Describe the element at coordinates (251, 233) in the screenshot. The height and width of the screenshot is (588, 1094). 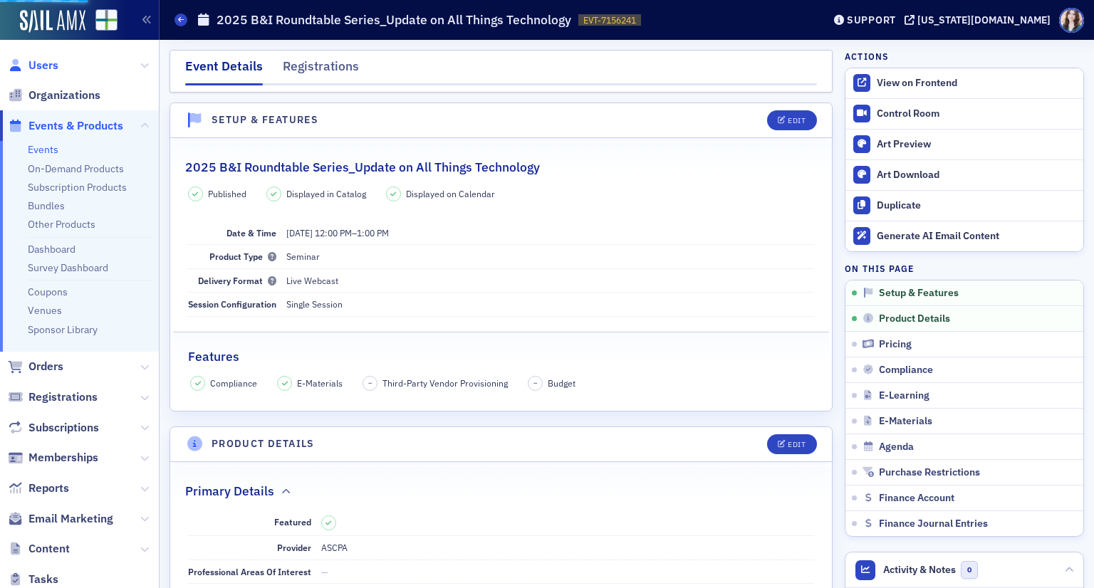
I see `span: Date & Time` at that location.